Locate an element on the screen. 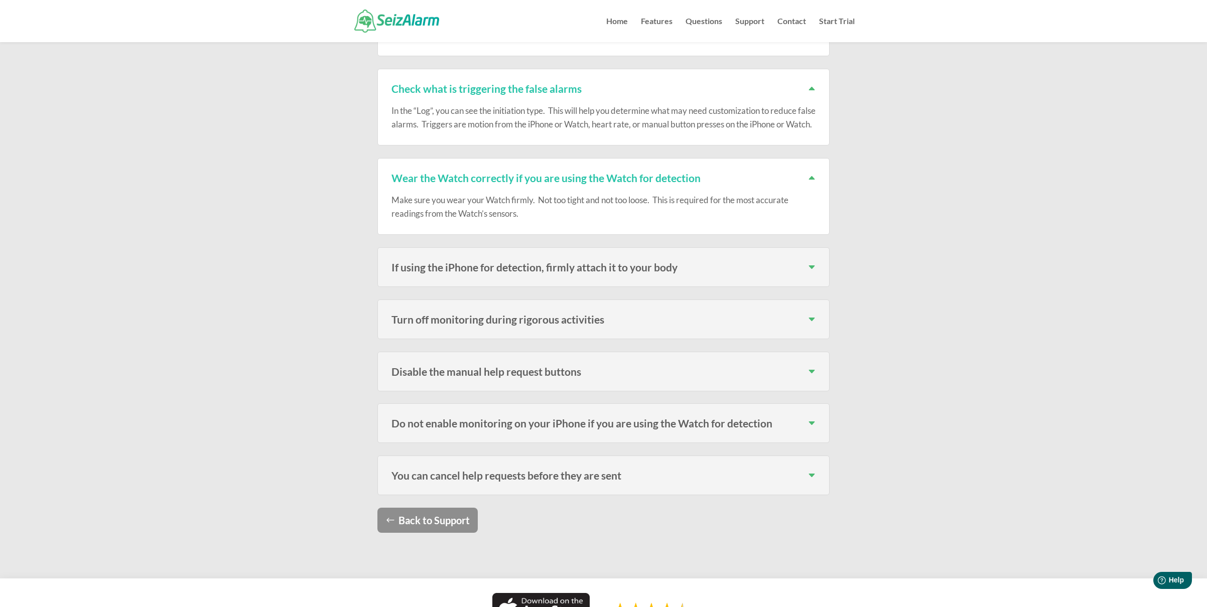  p: In the “Log”, you can see the initiation type. This will help you determine what may need customi... is located at coordinates (603, 117).